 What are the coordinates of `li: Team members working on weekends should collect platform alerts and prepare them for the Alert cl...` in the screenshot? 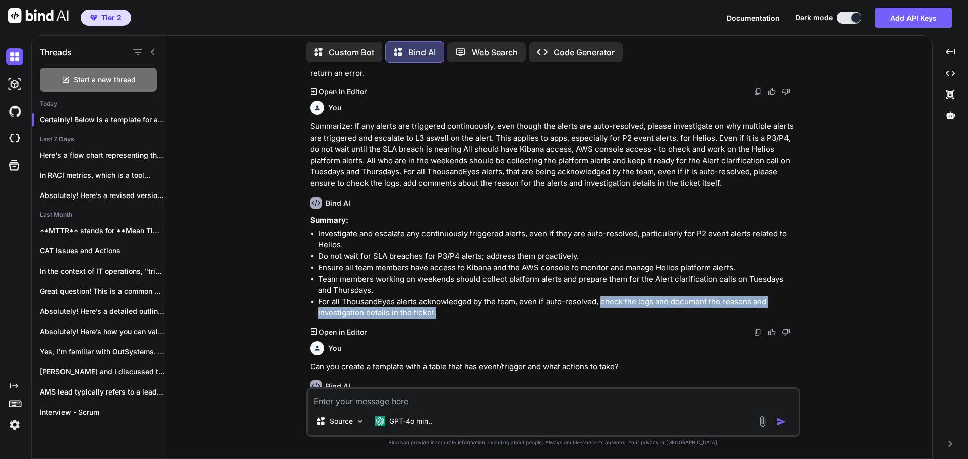 It's located at (558, 285).